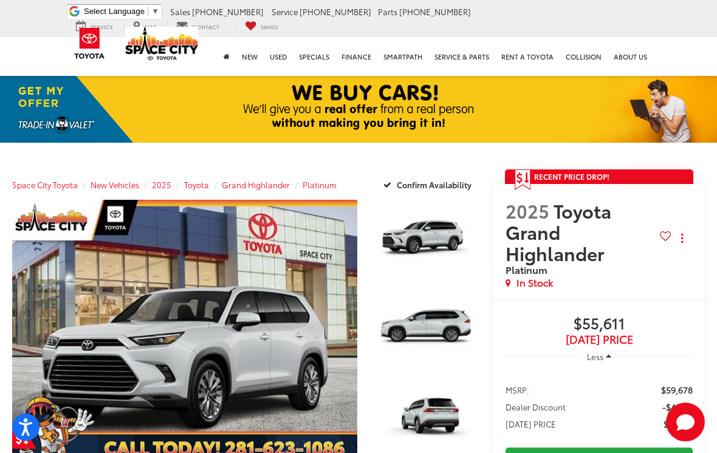 This screenshot has width=717, height=453. I want to click on a: Service & Parts, so click(462, 56).